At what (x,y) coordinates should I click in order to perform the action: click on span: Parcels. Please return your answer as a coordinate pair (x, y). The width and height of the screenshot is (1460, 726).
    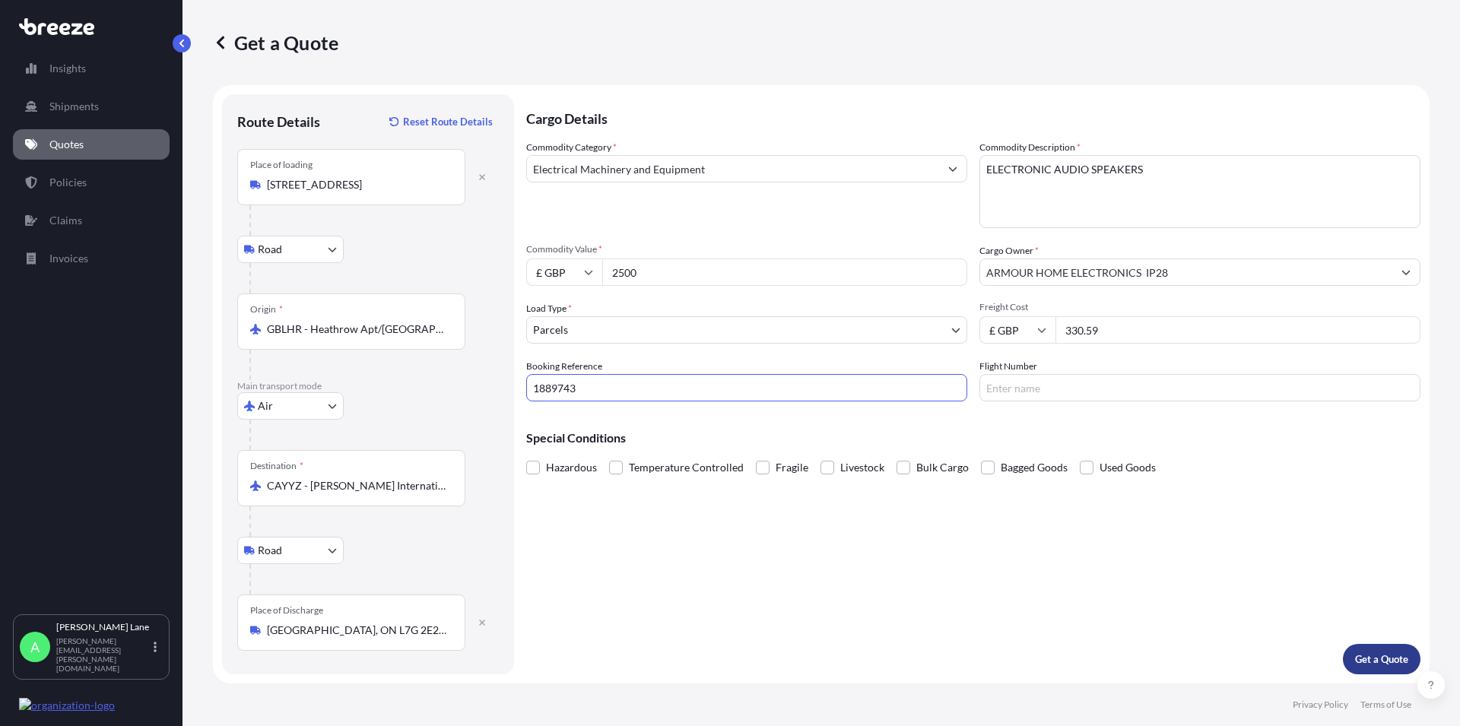
    Looking at the image, I should click on (550, 330).